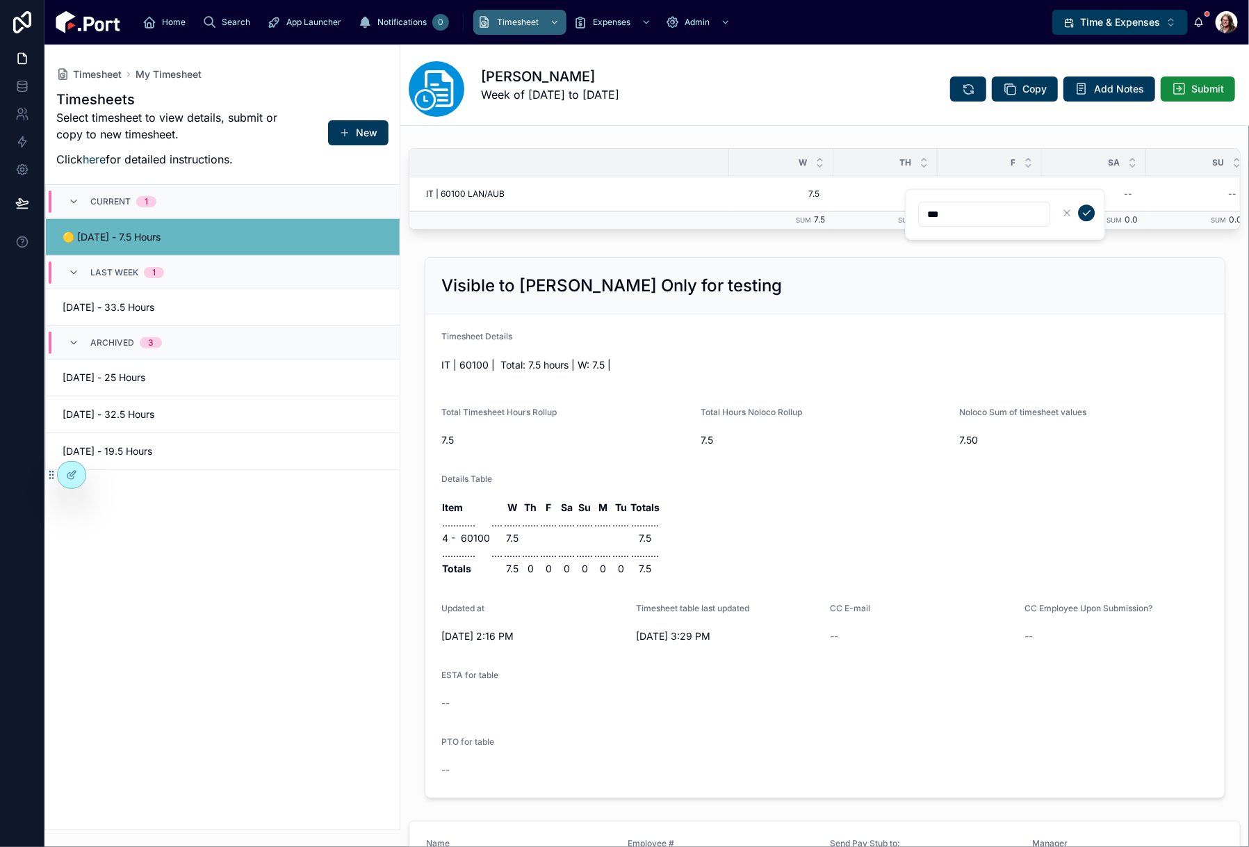 This screenshot has width=1249, height=847. What do you see at coordinates (358, 133) in the screenshot?
I see `button: New` at bounding box center [358, 133].